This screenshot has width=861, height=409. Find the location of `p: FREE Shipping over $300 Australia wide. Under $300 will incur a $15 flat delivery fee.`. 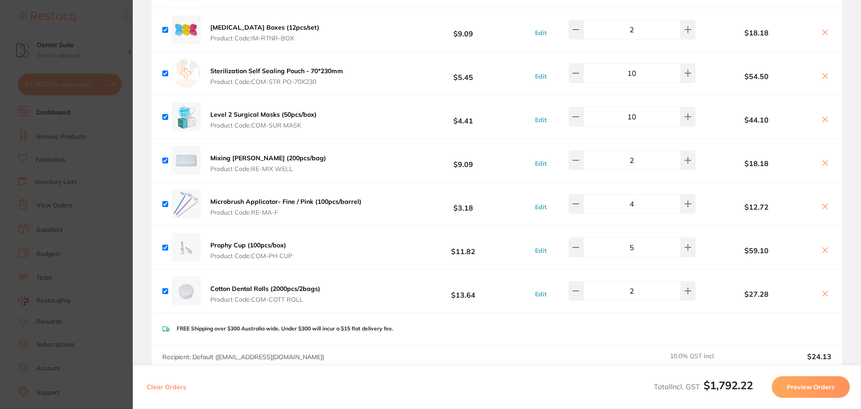

p: FREE Shipping over $300 Australia wide. Under $300 will incur a $15 flat delivery fee. is located at coordinates (285, 328).